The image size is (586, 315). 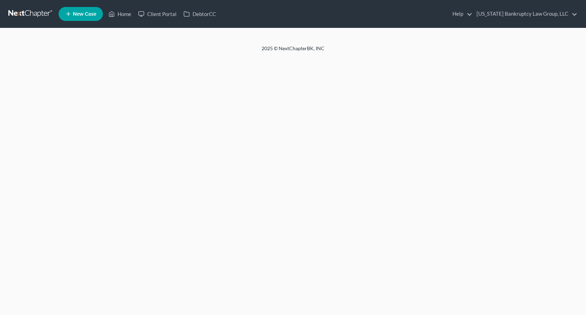 What do you see at coordinates (81, 14) in the screenshot?
I see `new-legal-case-button: New Case` at bounding box center [81, 14].